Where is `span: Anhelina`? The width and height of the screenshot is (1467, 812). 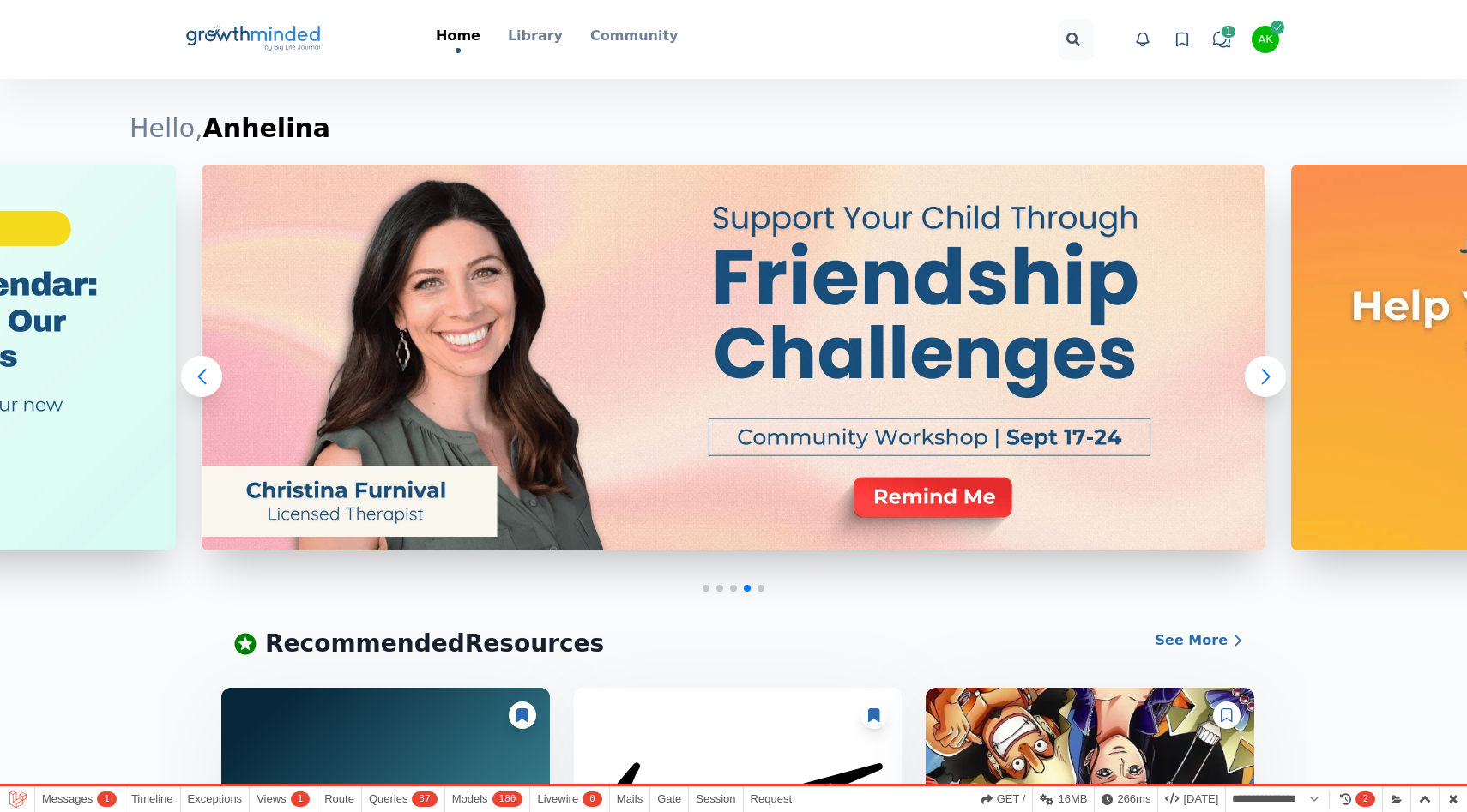
span: Anhelina is located at coordinates (267, 128).